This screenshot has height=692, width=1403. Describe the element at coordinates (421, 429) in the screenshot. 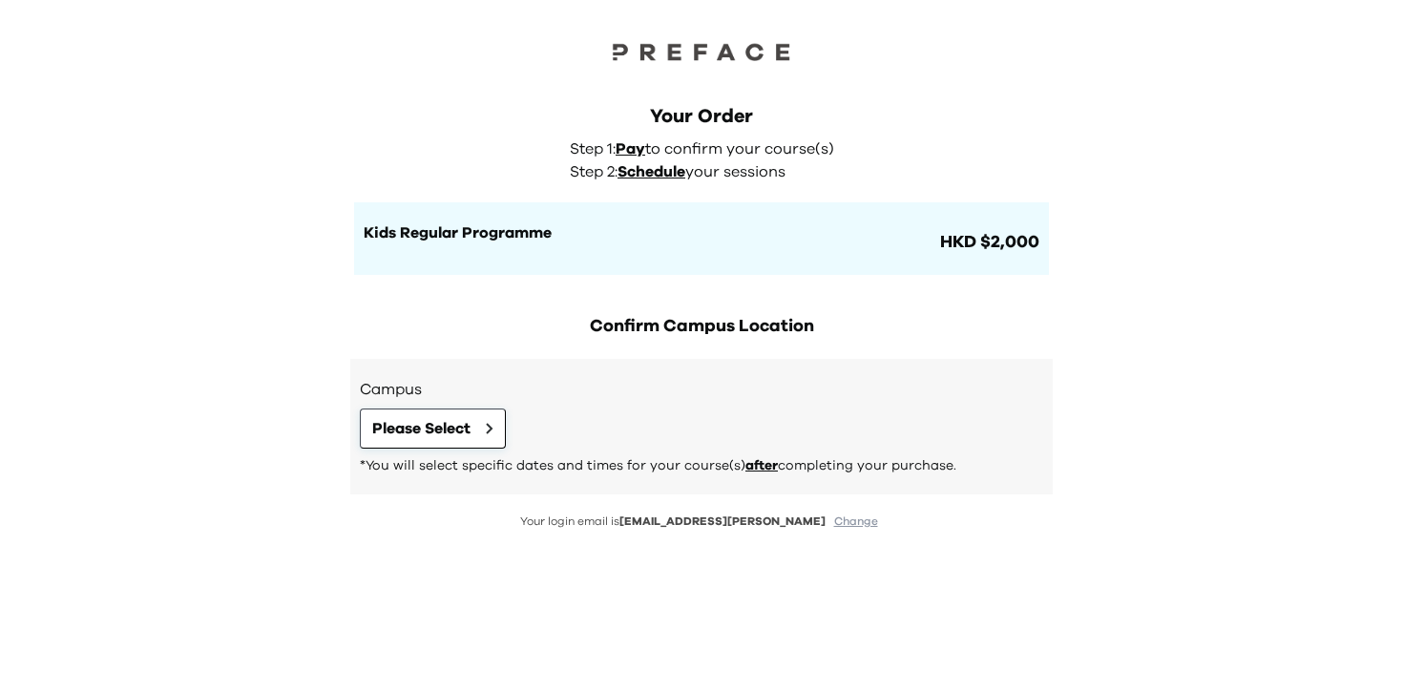

I see `span: Please Select` at that location.